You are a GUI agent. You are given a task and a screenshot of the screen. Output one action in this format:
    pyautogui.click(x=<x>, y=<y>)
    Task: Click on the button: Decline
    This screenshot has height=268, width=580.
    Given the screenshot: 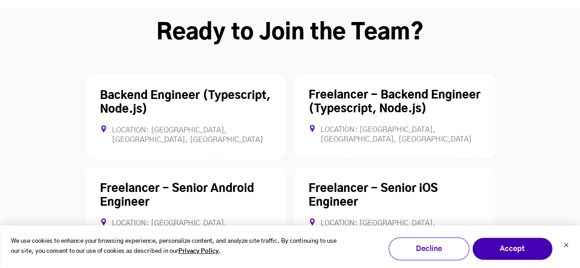 What is the action you would take?
    pyautogui.click(x=429, y=249)
    